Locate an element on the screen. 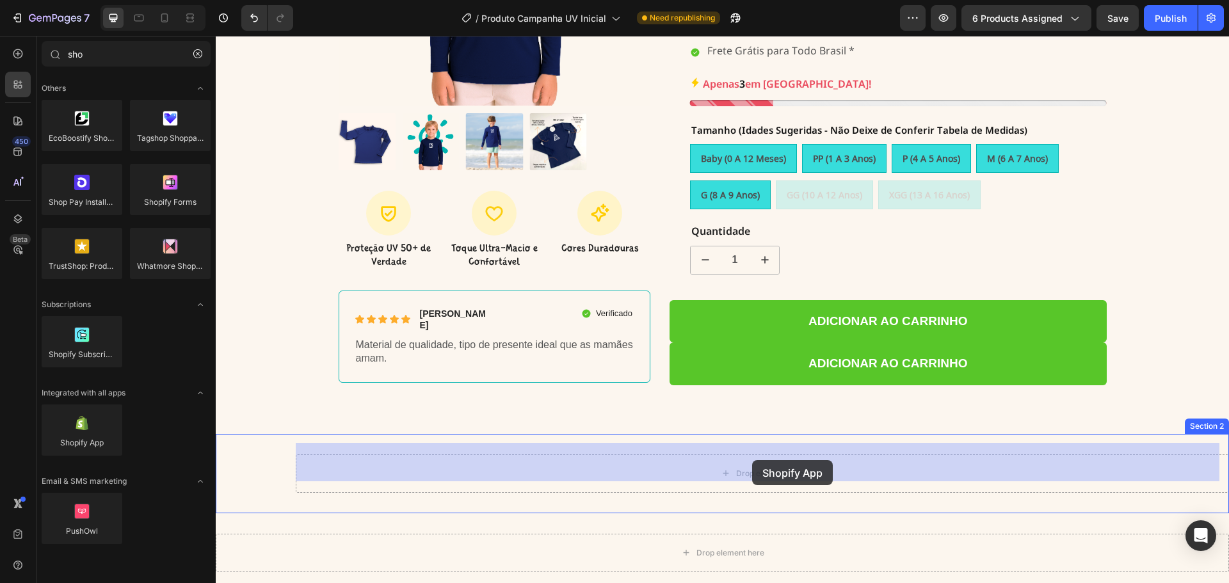 The width and height of the screenshot is (1229, 583). span: Produto Campanha UV Inicial is located at coordinates (543, 18).